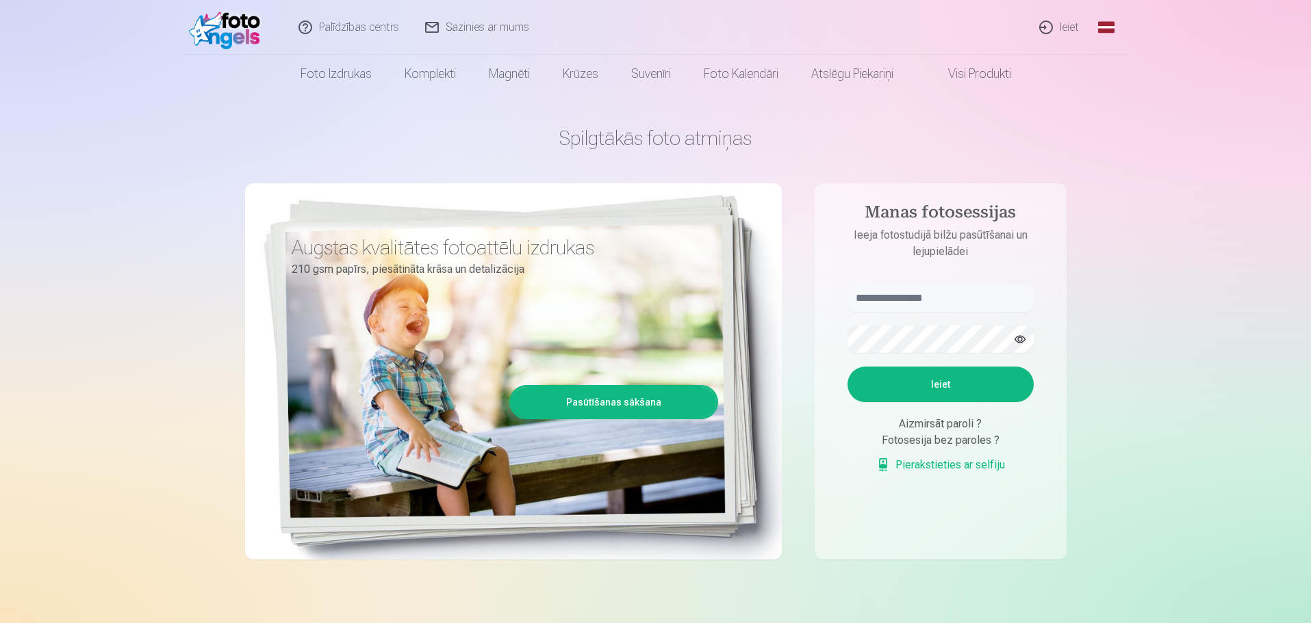 The height and width of the screenshot is (623, 1311). I want to click on a: Krūzes, so click(580, 74).